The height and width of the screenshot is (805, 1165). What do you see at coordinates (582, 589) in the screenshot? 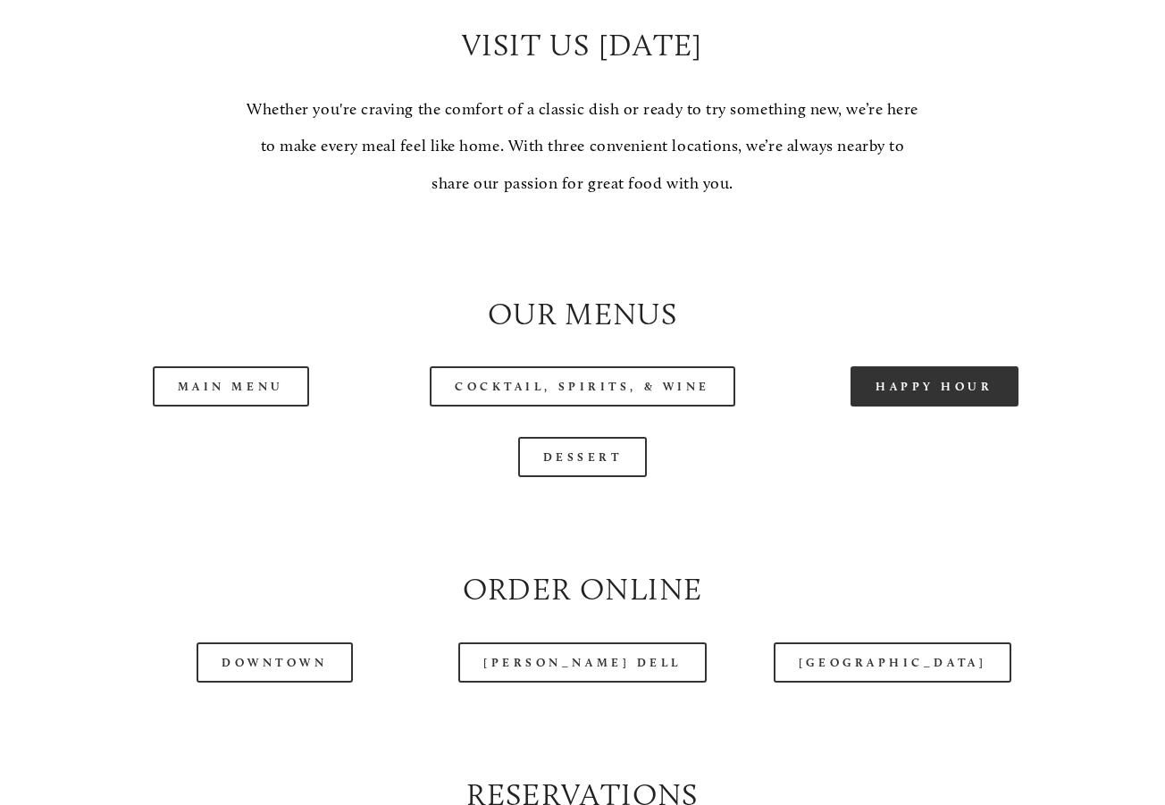
I see `h2: Order Online` at bounding box center [582, 589].